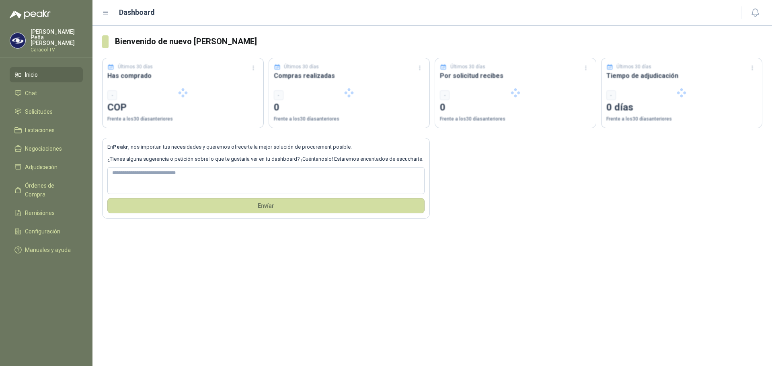 The image size is (772, 366). Describe the element at coordinates (31, 93) in the screenshot. I see `span: Chat` at that location.